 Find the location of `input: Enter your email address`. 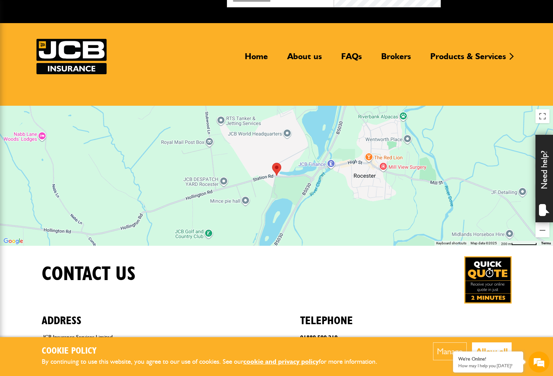

input: Enter your email address is located at coordinates (68, 93).